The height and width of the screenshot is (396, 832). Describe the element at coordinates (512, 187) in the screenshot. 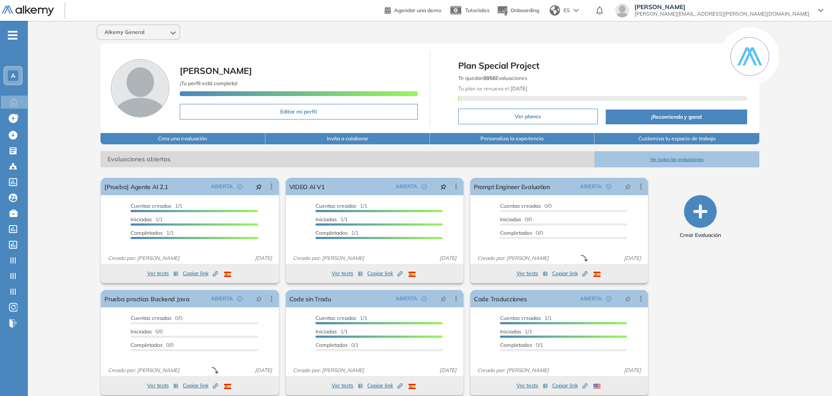

I see `a: Prompt Engineer Evaluation` at that location.